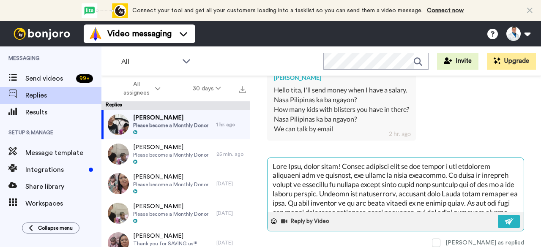 The height and width of the screenshot is (247, 541). I want to click on a: Connect now, so click(445, 11).